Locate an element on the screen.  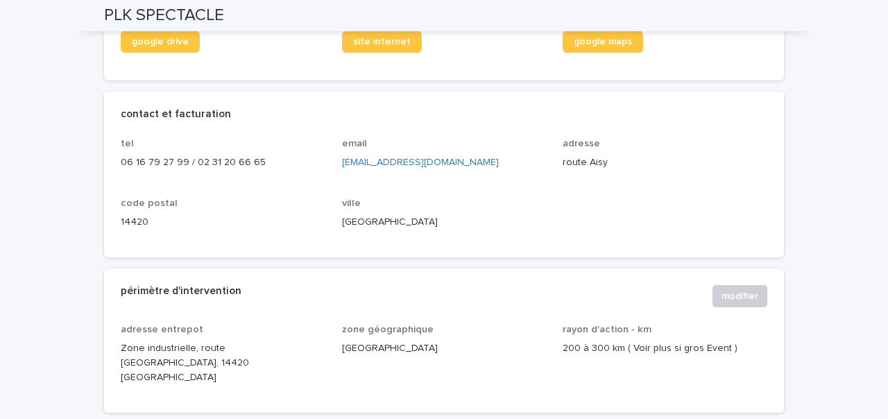
span: rayon d'action - km is located at coordinates (607, 329).